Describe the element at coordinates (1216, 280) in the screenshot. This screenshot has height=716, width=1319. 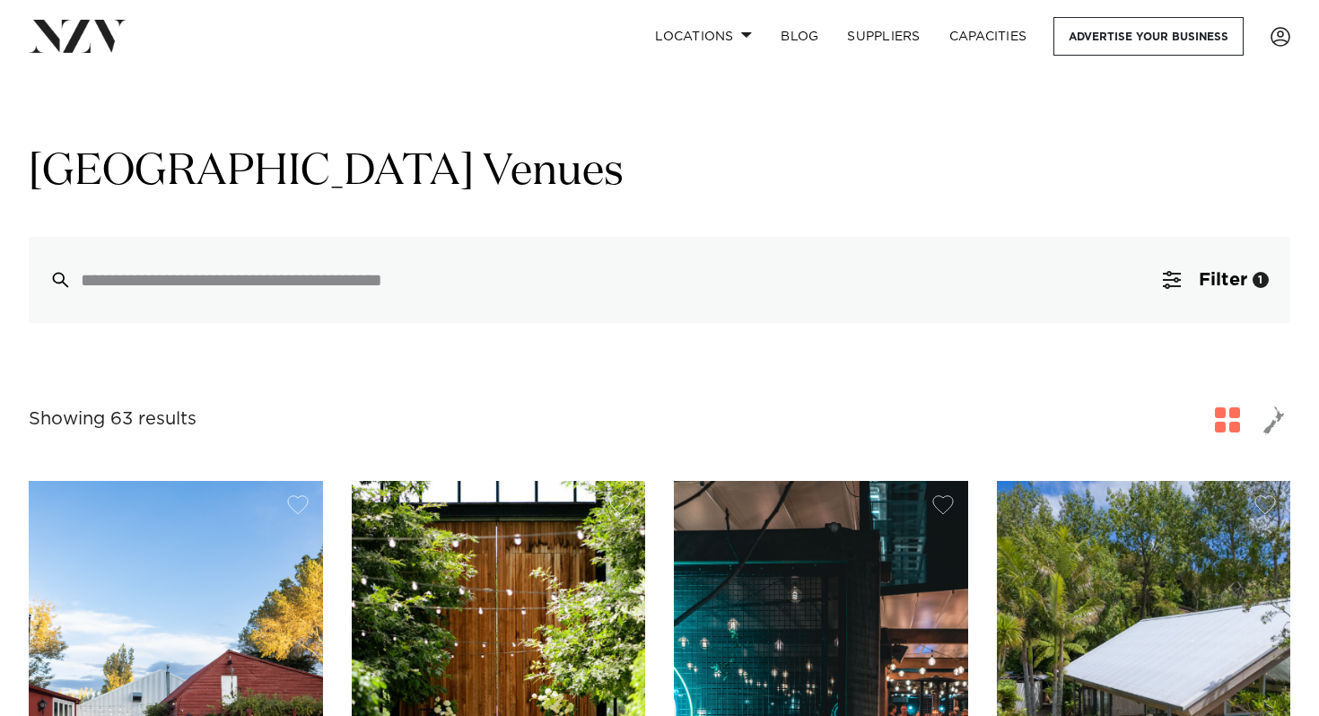
I see `button: Filter1` at that location.